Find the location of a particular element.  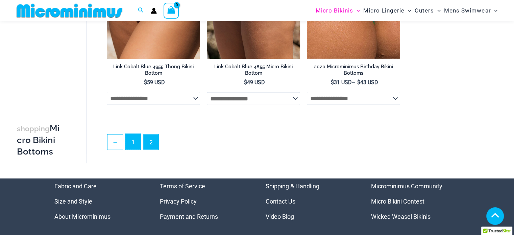

bdi: 49 USD is located at coordinates (255, 82).